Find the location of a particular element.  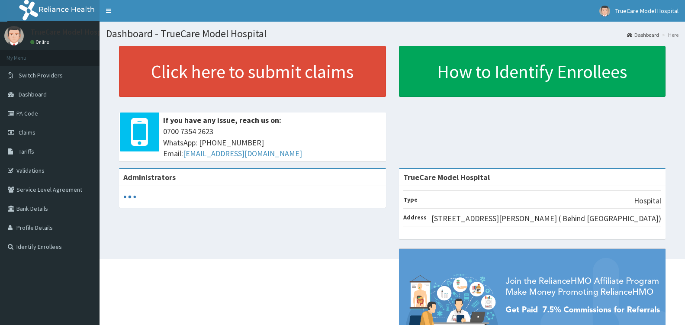

a: Online is located at coordinates (41, 42).